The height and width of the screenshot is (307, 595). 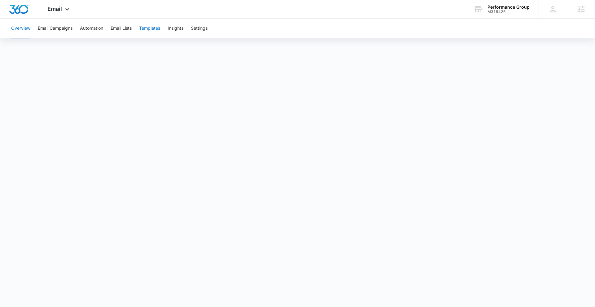 I want to click on button: Automation, so click(x=91, y=28).